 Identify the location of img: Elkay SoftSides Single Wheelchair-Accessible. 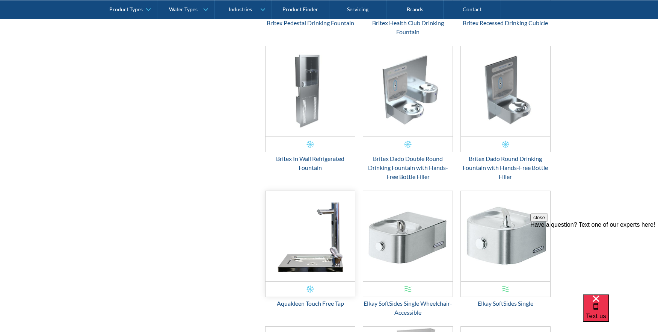
(408, 236).